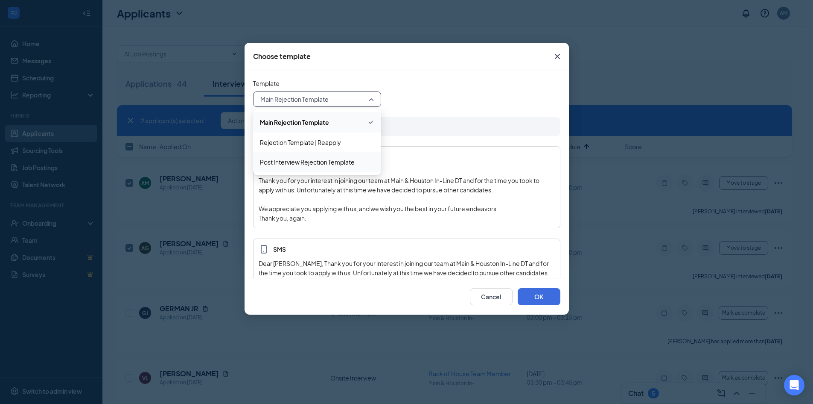  What do you see at coordinates (407, 218) in the screenshot?
I see `p: Thank you, again.` at bounding box center [407, 218].